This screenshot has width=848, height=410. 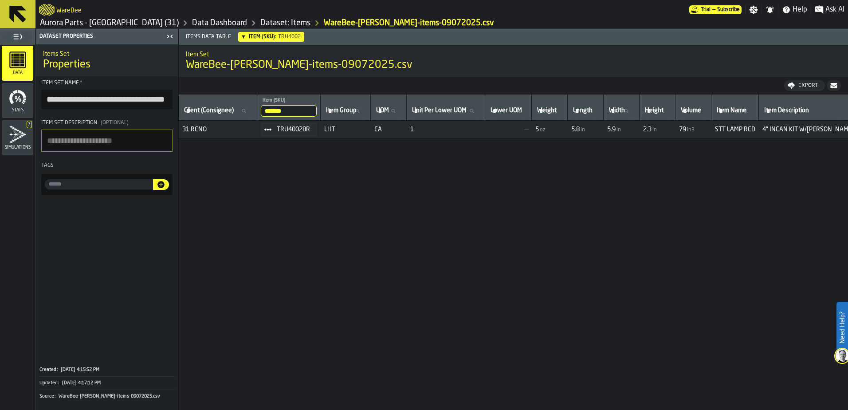 What do you see at coordinates (619, 130) in the screenshot?
I see `span: in` at bounding box center [619, 130].